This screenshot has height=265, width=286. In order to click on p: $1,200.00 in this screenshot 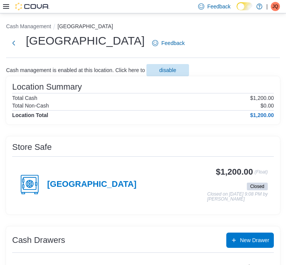, I will do `click(262, 98)`.